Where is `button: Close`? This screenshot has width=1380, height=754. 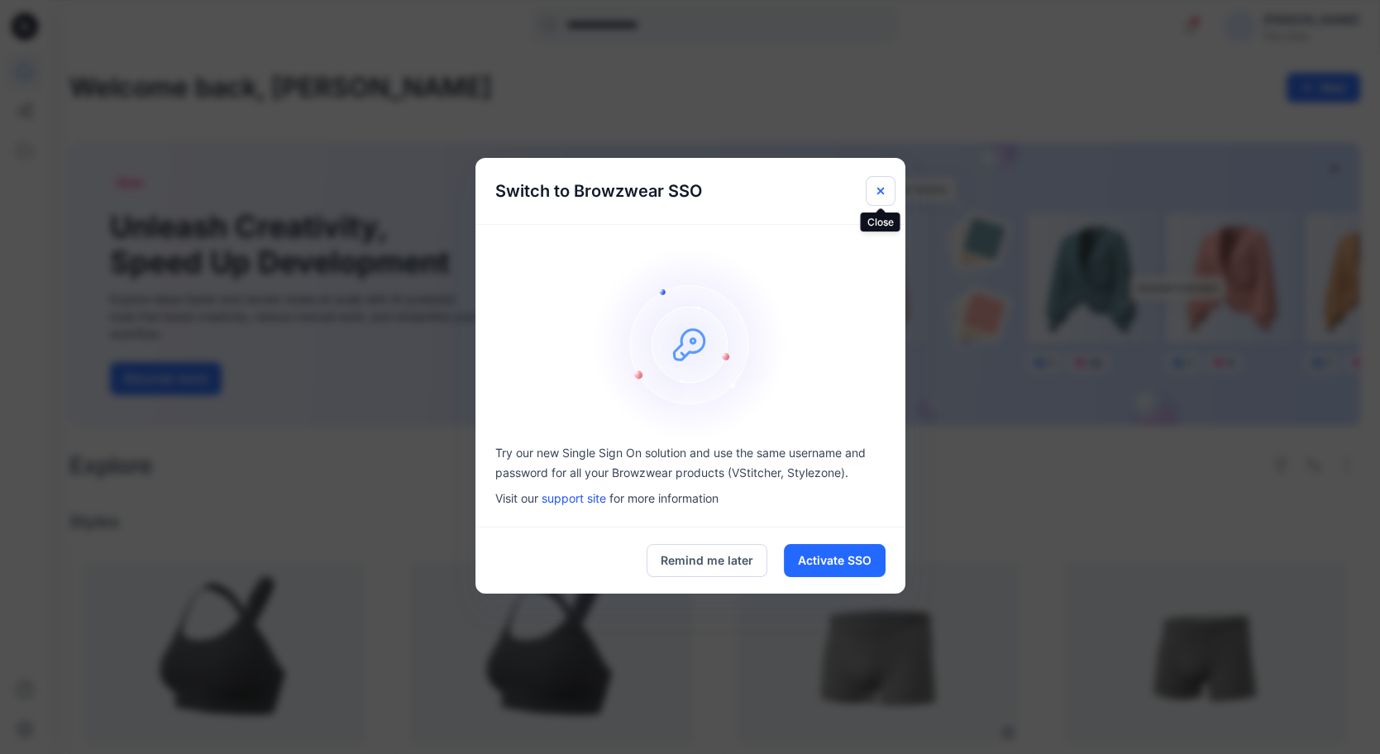 button: Close is located at coordinates (881, 191).